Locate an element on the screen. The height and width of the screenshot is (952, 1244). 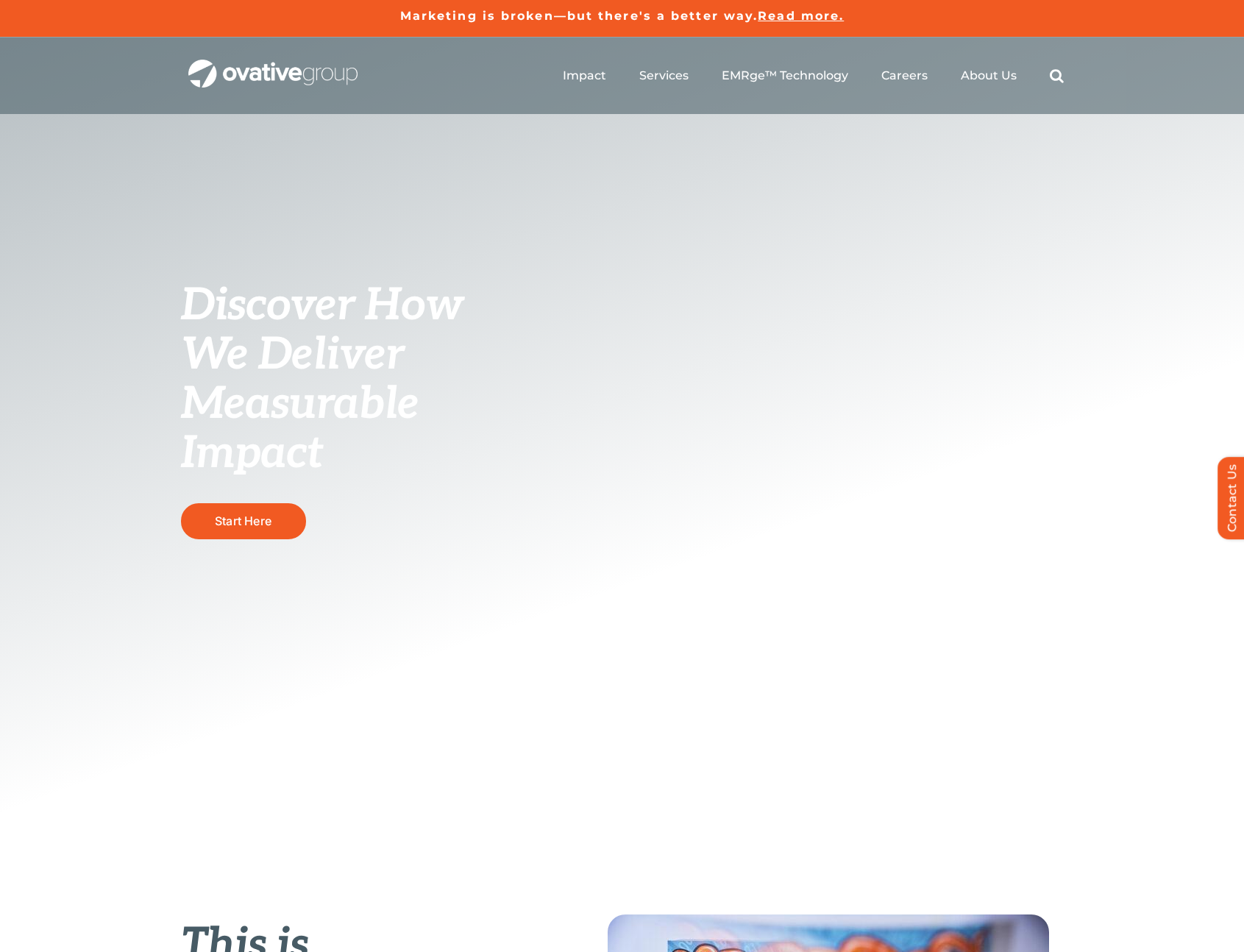
a: Careers is located at coordinates (904, 76).